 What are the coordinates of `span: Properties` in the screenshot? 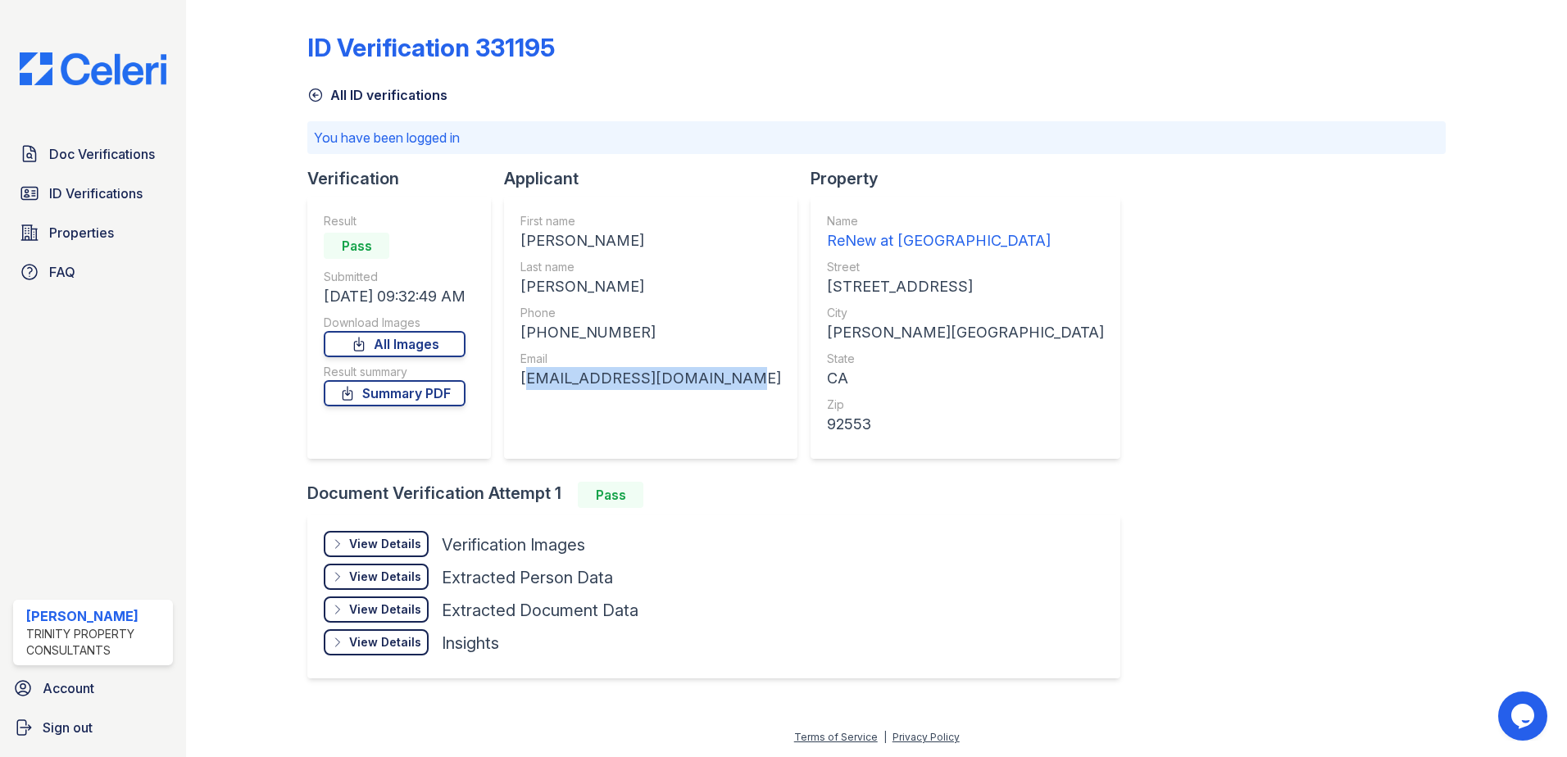 It's located at (81, 233).